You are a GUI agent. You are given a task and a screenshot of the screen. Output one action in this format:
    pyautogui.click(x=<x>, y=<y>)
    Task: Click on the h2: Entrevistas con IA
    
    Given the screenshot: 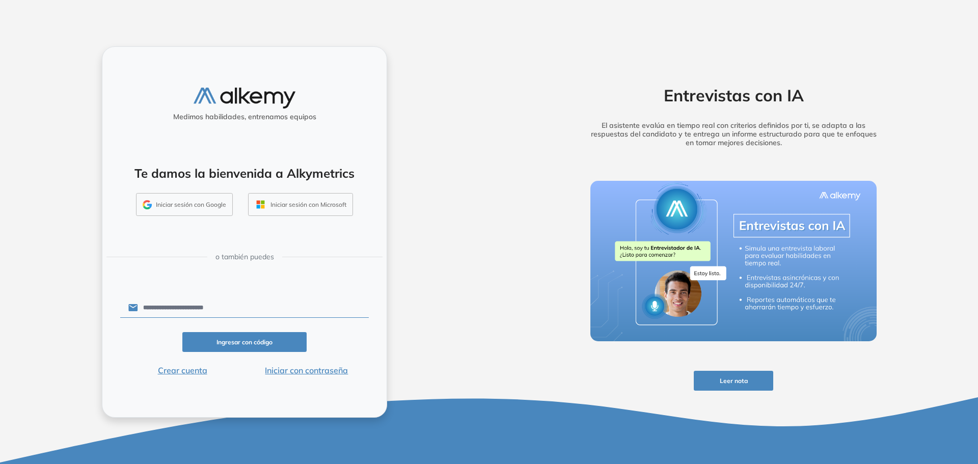 What is the action you would take?
    pyautogui.click(x=734, y=95)
    